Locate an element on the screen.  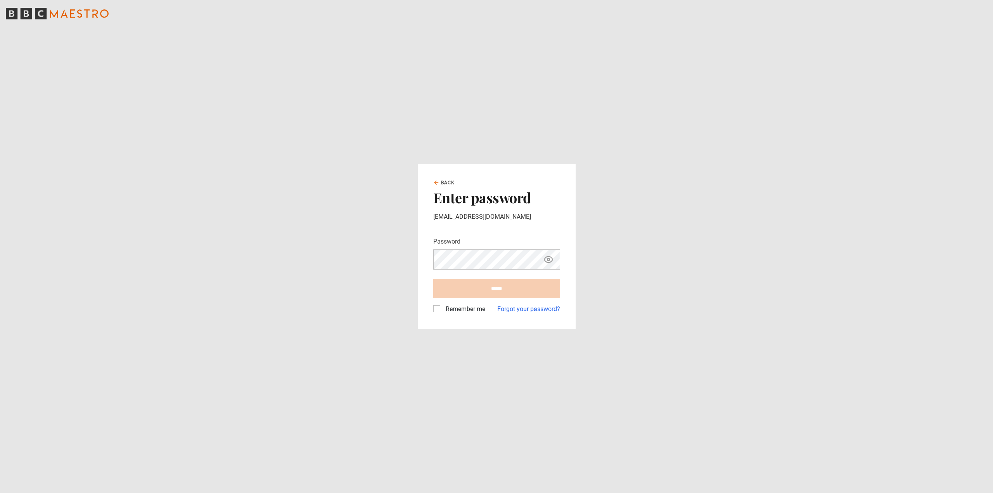
h2: Enter password is located at coordinates (497, 197).